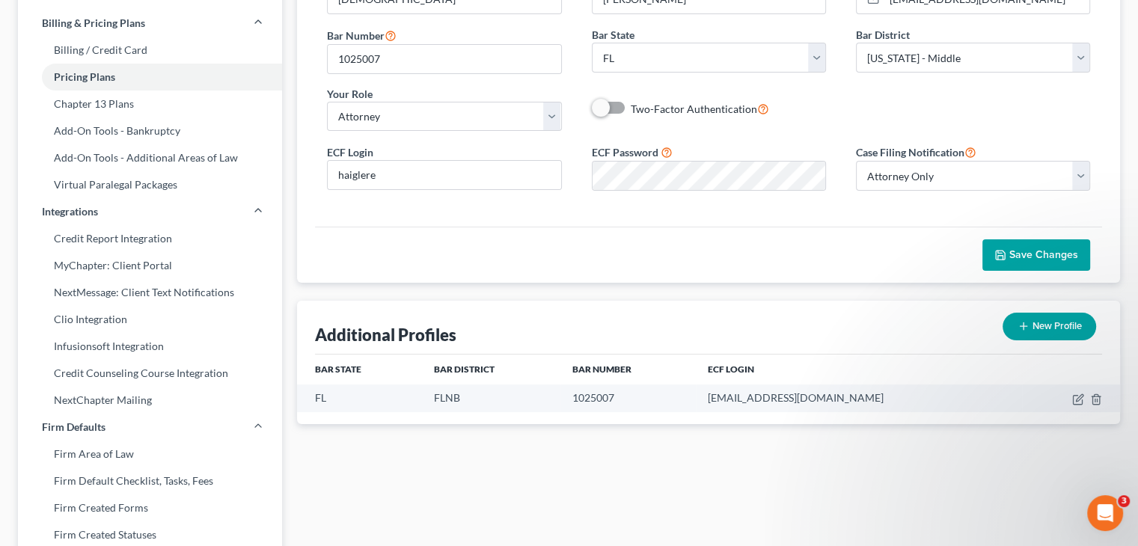 The image size is (1138, 546). What do you see at coordinates (361, 35) in the screenshot?
I see `label: Bar Number` at bounding box center [361, 35].